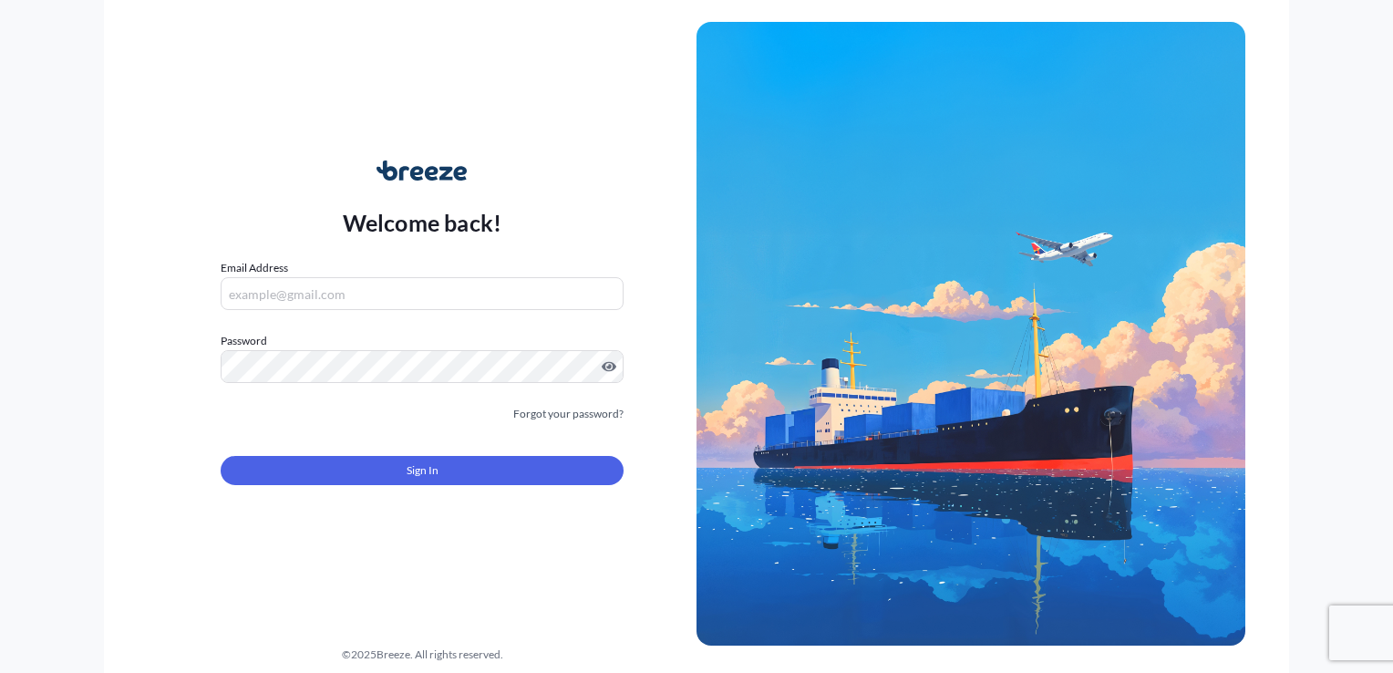 The image size is (1393, 673). What do you see at coordinates (971, 334) in the screenshot?
I see `img: Ship illustration` at bounding box center [971, 334].